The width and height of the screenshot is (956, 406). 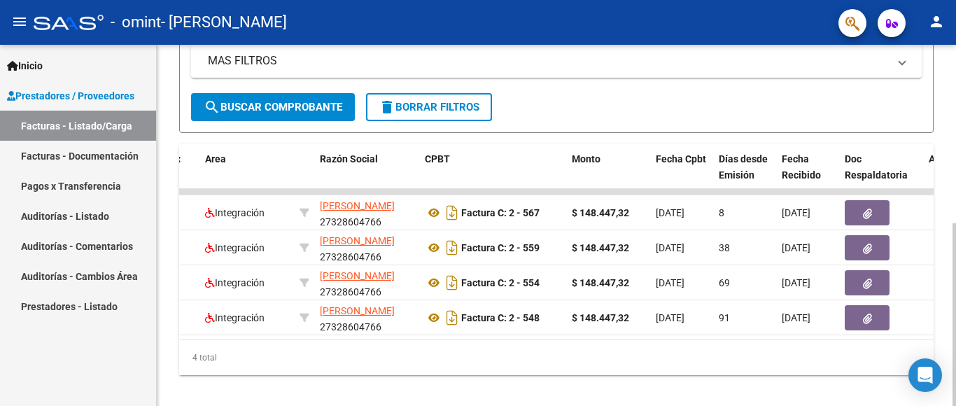 What do you see at coordinates (349, 159) in the screenshot?
I see `span: Razón Social` at bounding box center [349, 159].